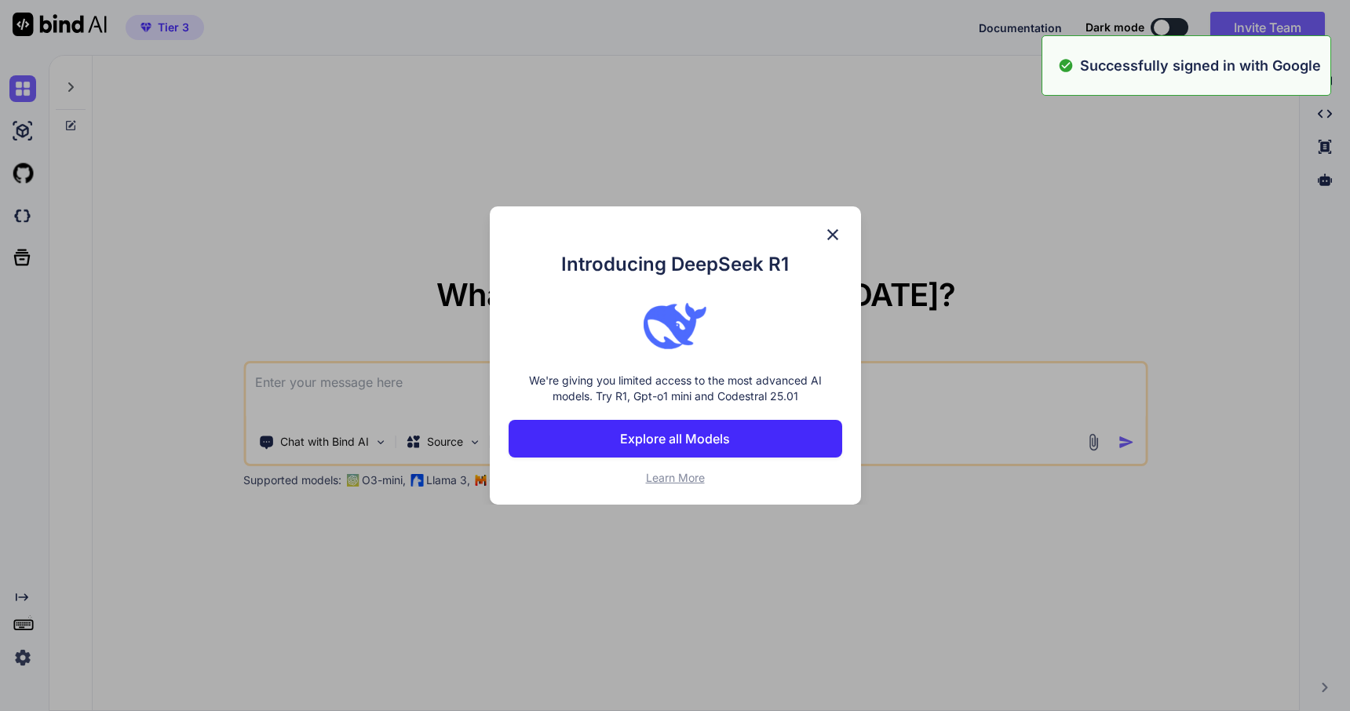 The image size is (1350, 711). I want to click on img: alert, so click(1066, 65).